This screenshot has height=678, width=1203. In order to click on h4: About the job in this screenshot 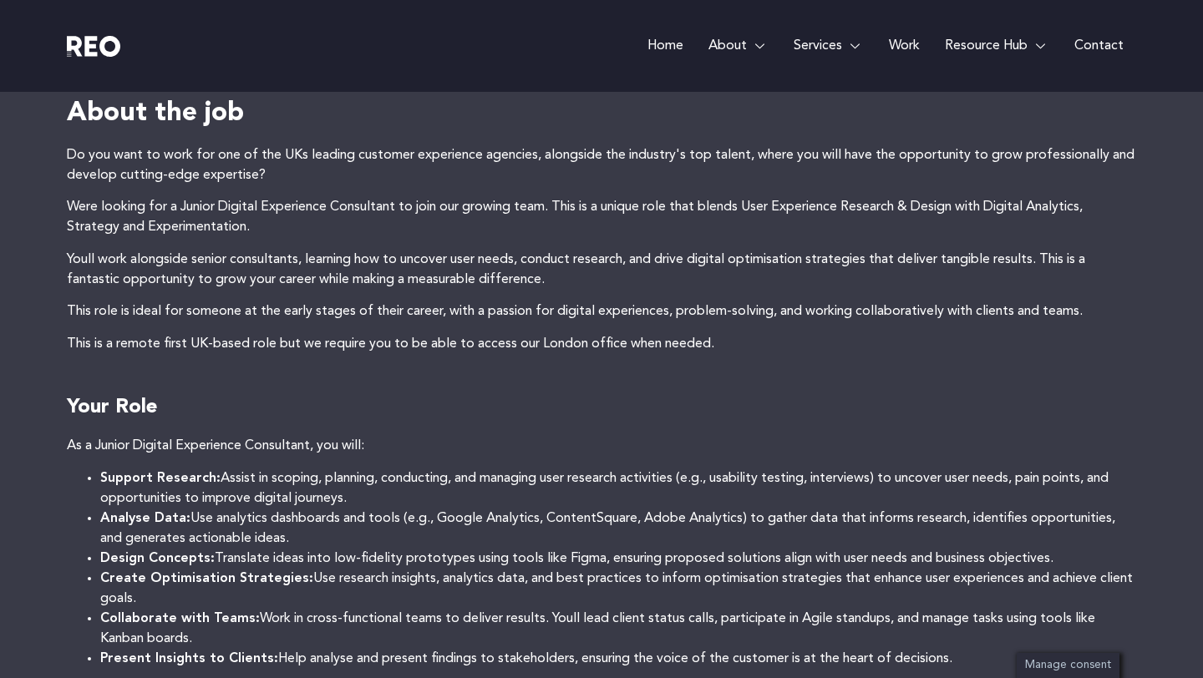, I will do `click(601, 114)`.